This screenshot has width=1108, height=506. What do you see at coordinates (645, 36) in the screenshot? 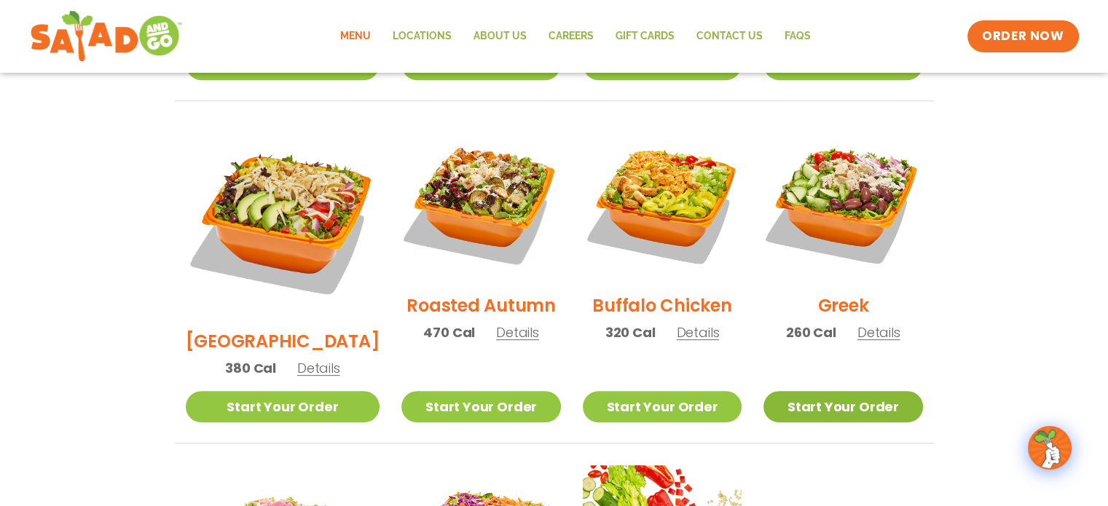
I see `a: GIFT CARDS` at bounding box center [645, 36].